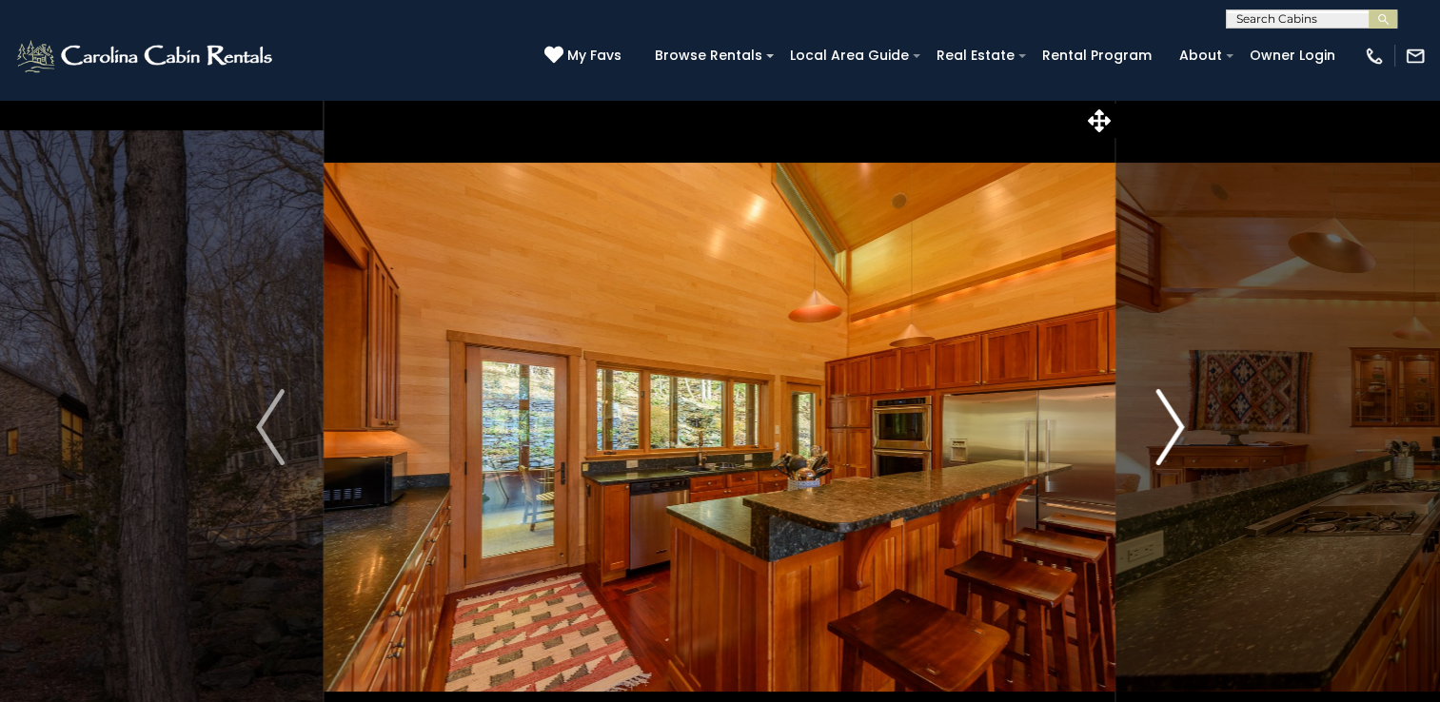 The width and height of the screenshot is (1440, 702). What do you see at coordinates (1200, 55) in the screenshot?
I see `a: About` at bounding box center [1200, 55].